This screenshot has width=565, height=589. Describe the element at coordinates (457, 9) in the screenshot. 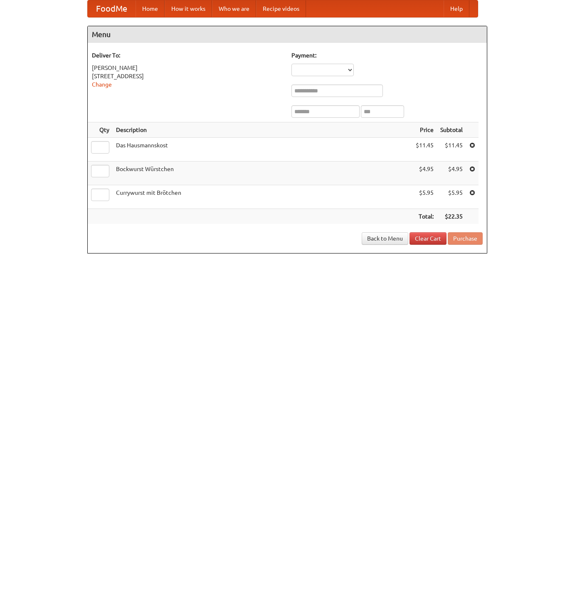

I see `a: Help` at that location.